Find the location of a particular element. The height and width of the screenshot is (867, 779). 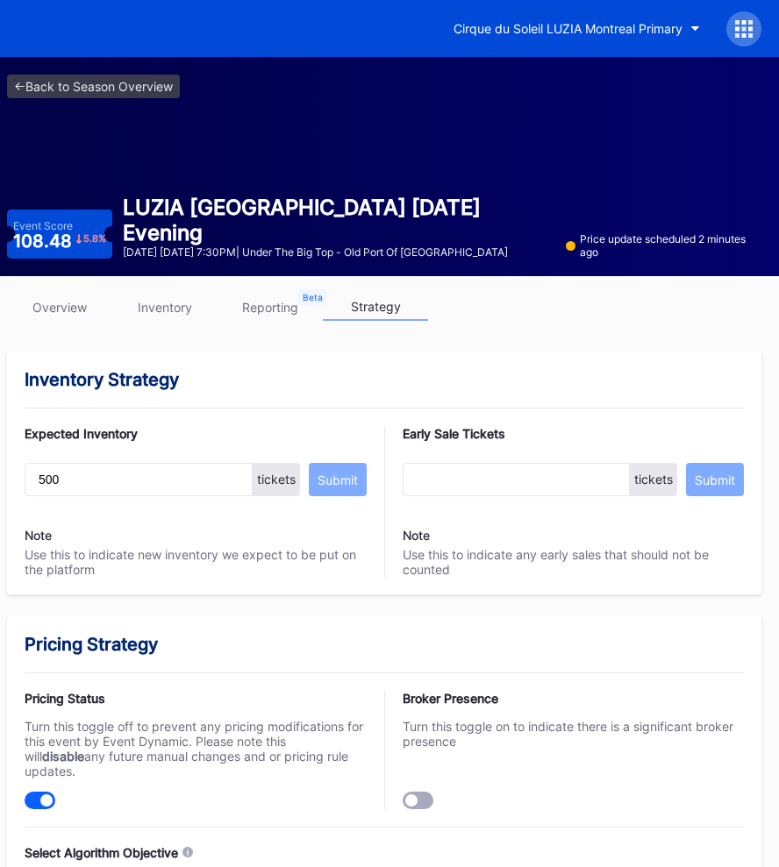

div: Cirque du Soleil LUZIA Montreal Primary is located at coordinates (567, 28).